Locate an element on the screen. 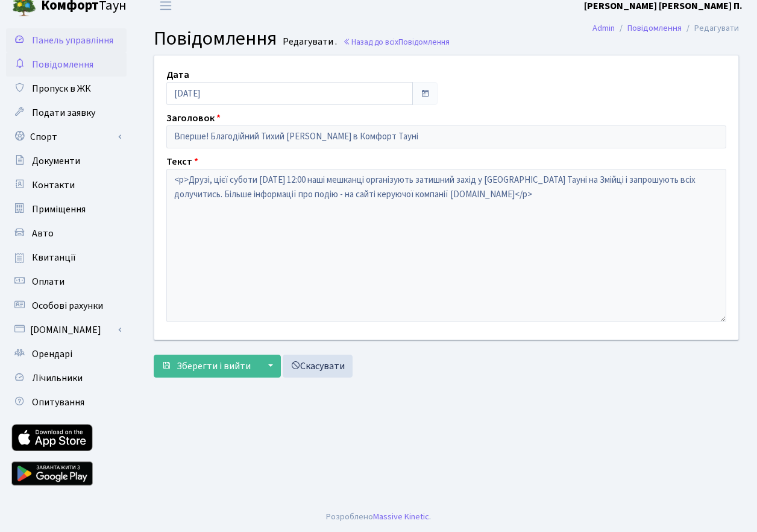  span: Авто is located at coordinates (43, 233).